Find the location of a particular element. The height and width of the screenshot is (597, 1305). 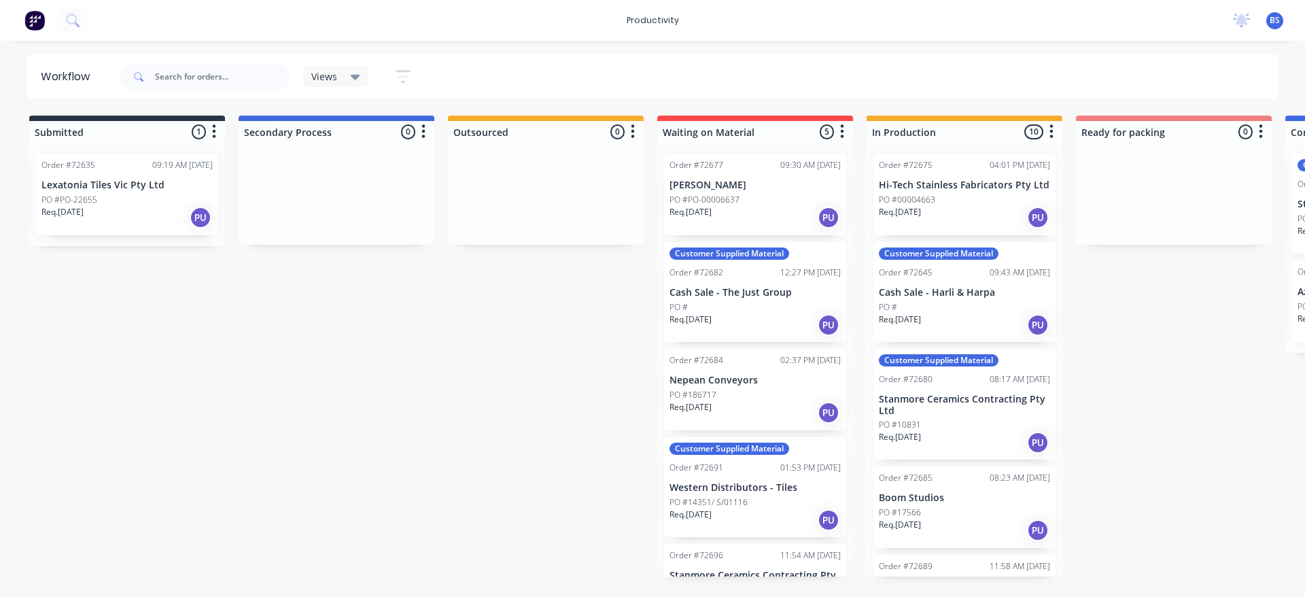

p: PO #10831 is located at coordinates (900, 425).